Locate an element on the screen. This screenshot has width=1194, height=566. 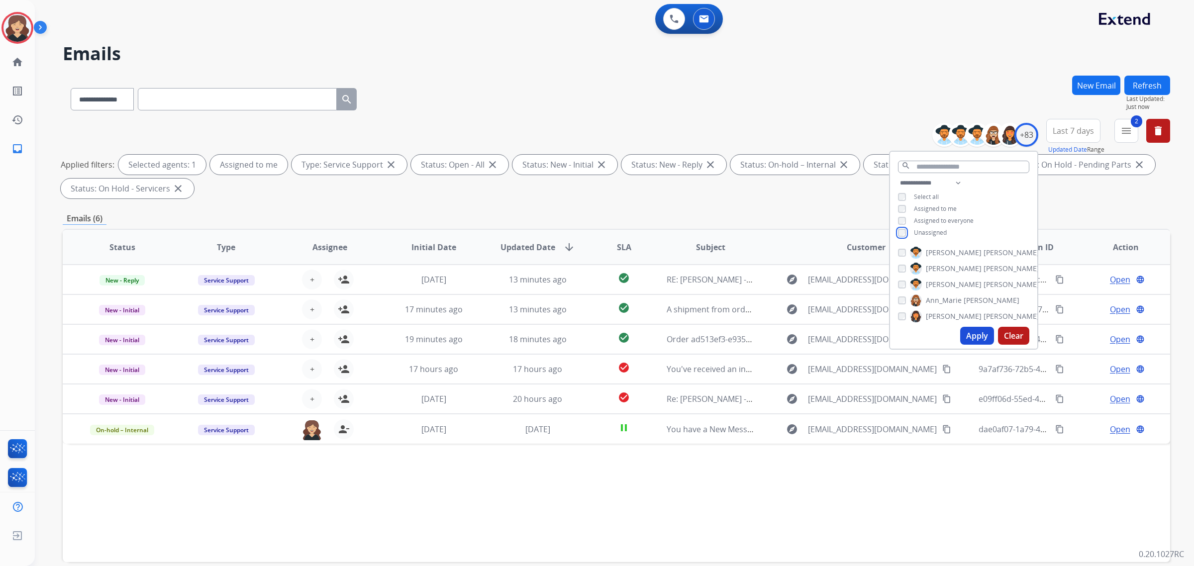
span: Subject is located at coordinates (711, 247).